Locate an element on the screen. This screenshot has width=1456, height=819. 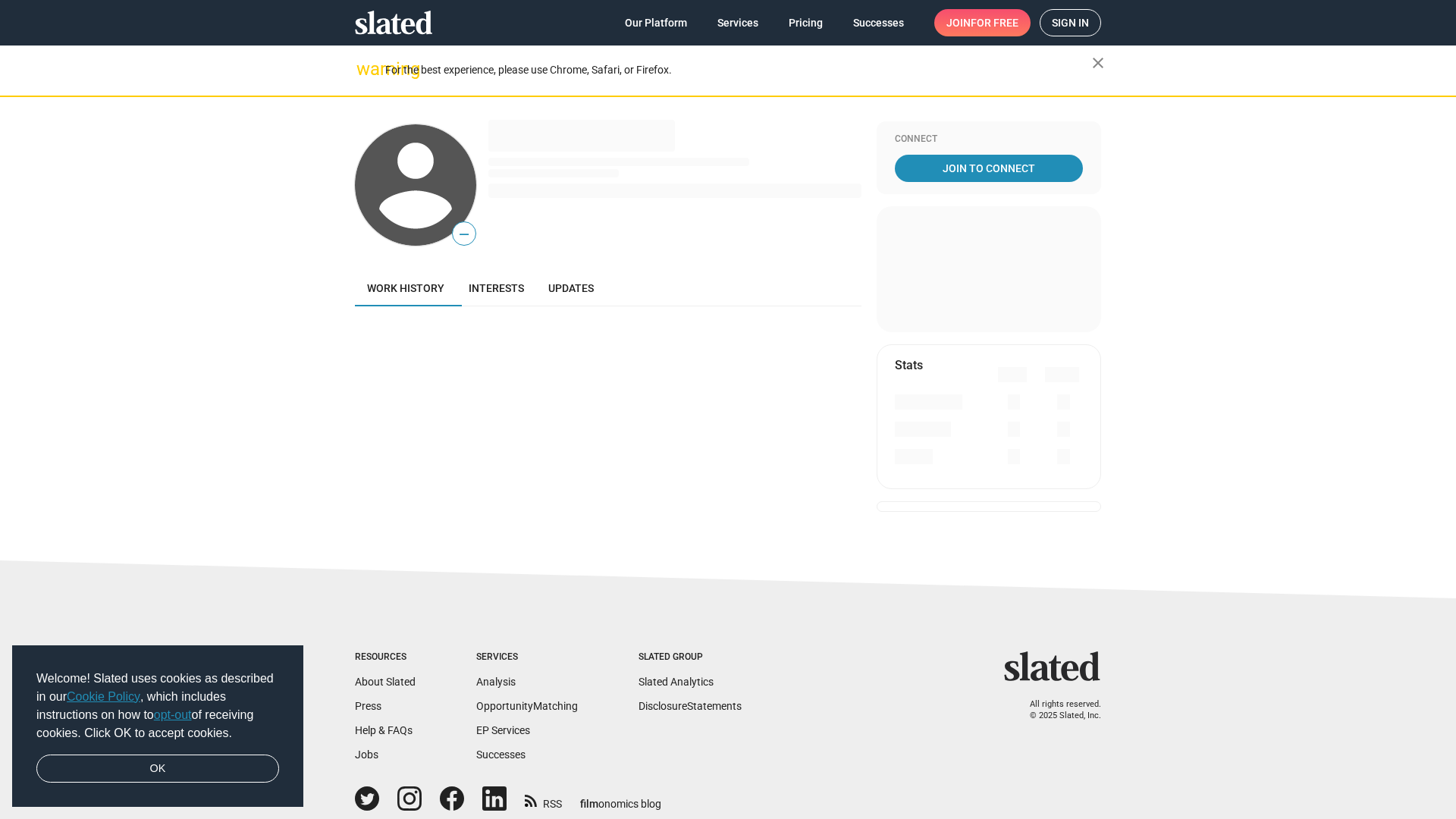
span: Our Platform is located at coordinates (656, 22).